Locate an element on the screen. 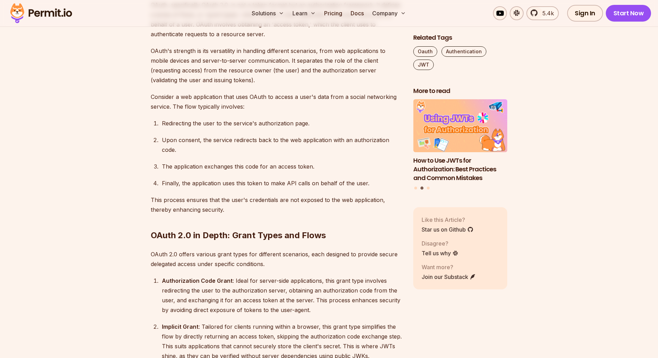  a: How to Use JWTs for Authorization: Best Practices and Common MistakesHow to Use JWTs for Authoriz... is located at coordinates (460, 141).